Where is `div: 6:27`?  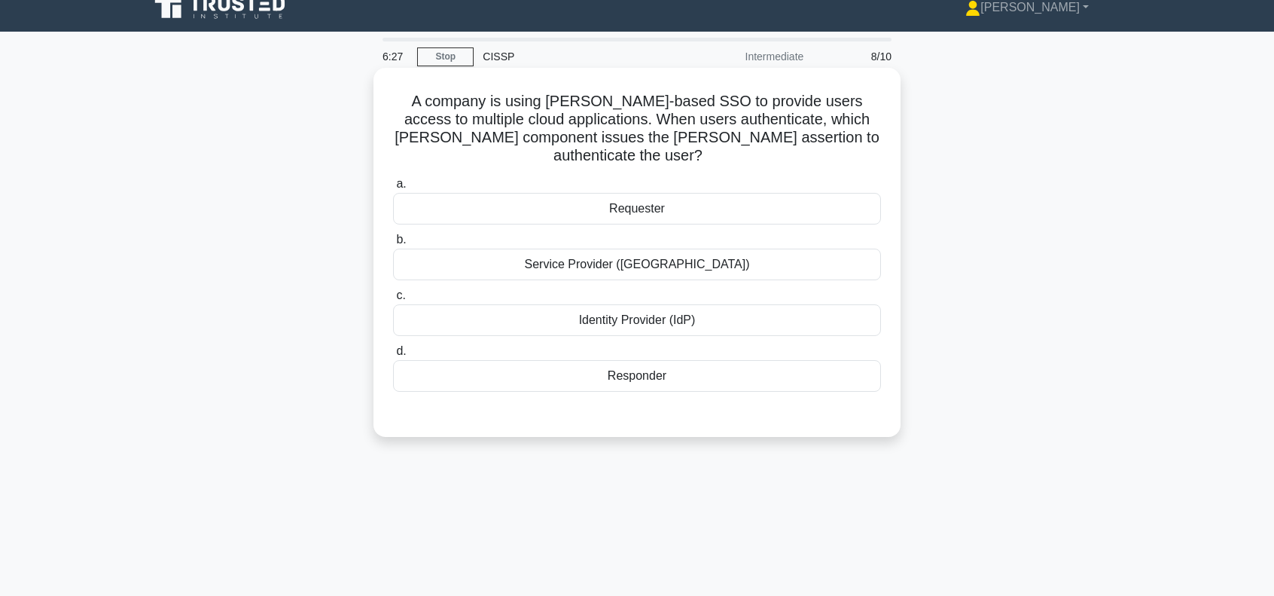 div: 6:27 is located at coordinates (395, 56).